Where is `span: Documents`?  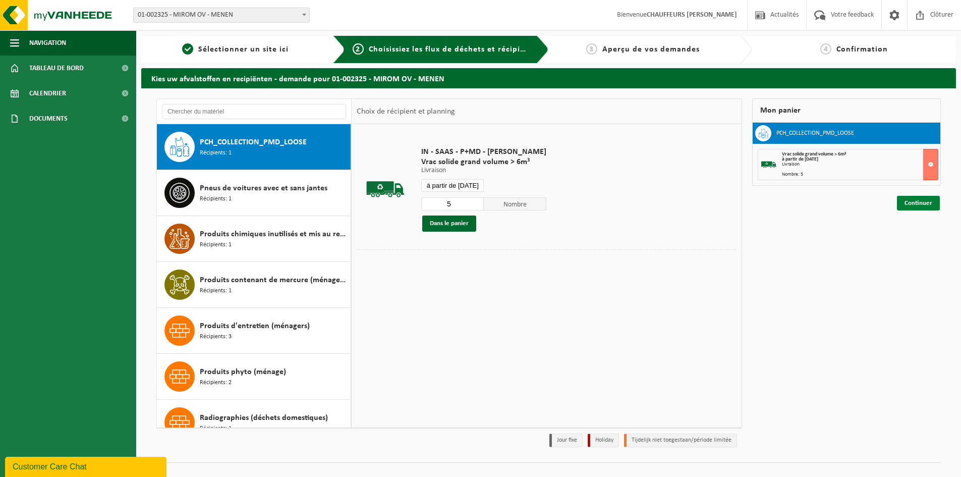 span: Documents is located at coordinates (48, 119).